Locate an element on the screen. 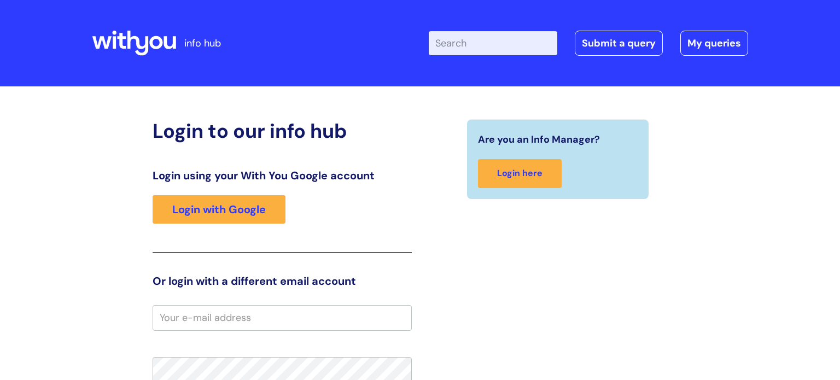 The image size is (840, 380). h3: Login using your With You Google account is located at coordinates (282, 176).